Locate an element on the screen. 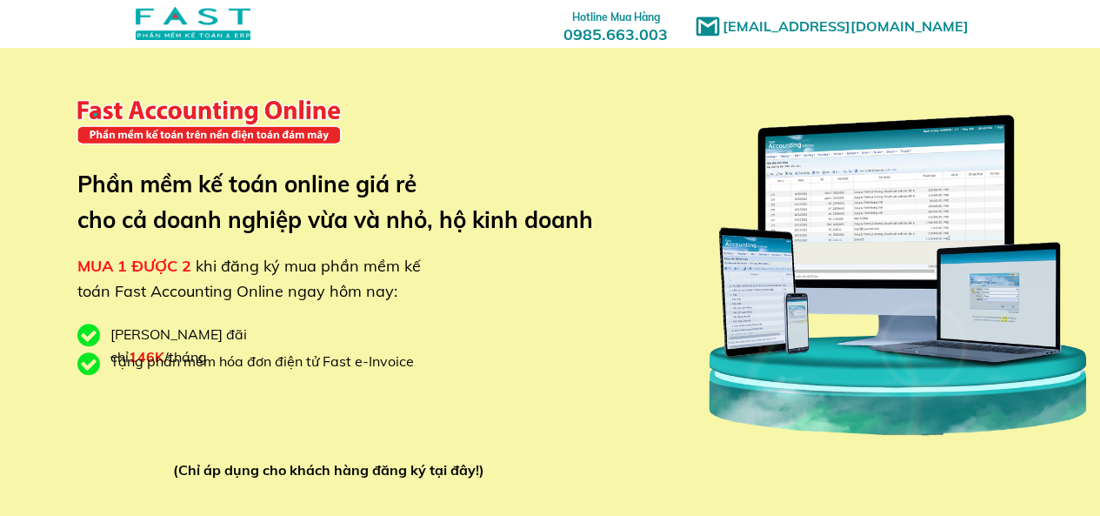 The image size is (1100, 516). h3: Phần mềm kế toán online giá rẻ cho cả doanh nghiệp vừa và nhỏ, hộ kinh doanh is located at coordinates (348, 202).